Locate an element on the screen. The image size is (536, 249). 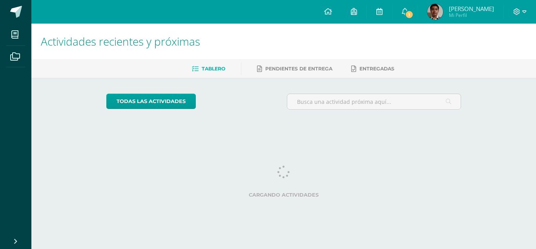
a: todas las Actividades is located at coordinates (151, 101).